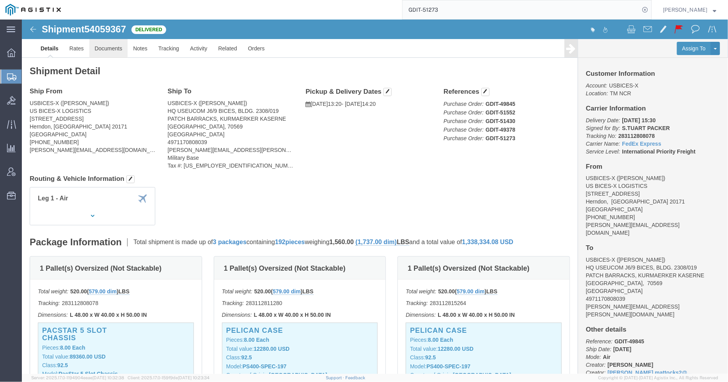 The width and height of the screenshot is (728, 382). What do you see at coordinates (78, 377) in the screenshot?
I see `span: Server: 2025.17.0-1194904eeae` at bounding box center [78, 377].